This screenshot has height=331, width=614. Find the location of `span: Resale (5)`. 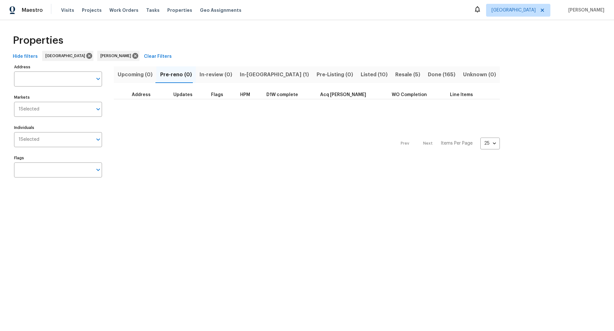

span: Resale (5) is located at coordinates (408, 75).